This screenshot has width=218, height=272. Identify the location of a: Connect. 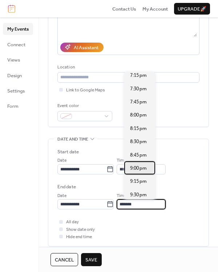
(18, 44).